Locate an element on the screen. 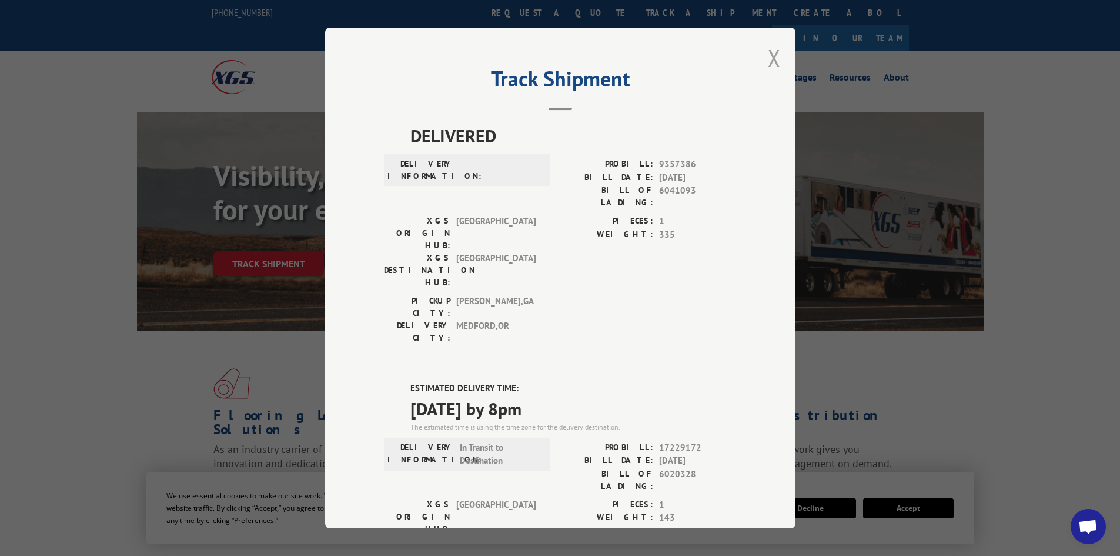  label: DELIVERY CITY: is located at coordinates (417, 332).